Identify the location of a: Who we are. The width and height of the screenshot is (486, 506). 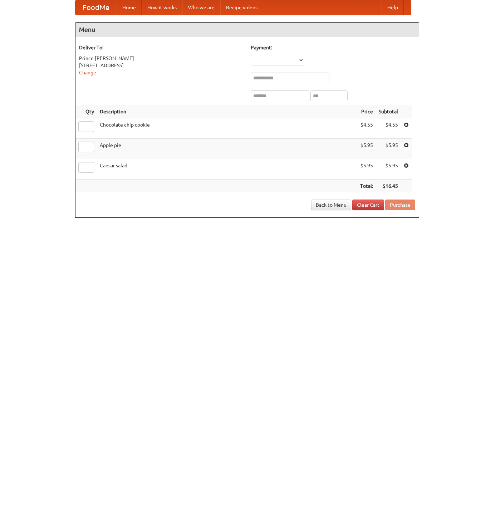
(201, 8).